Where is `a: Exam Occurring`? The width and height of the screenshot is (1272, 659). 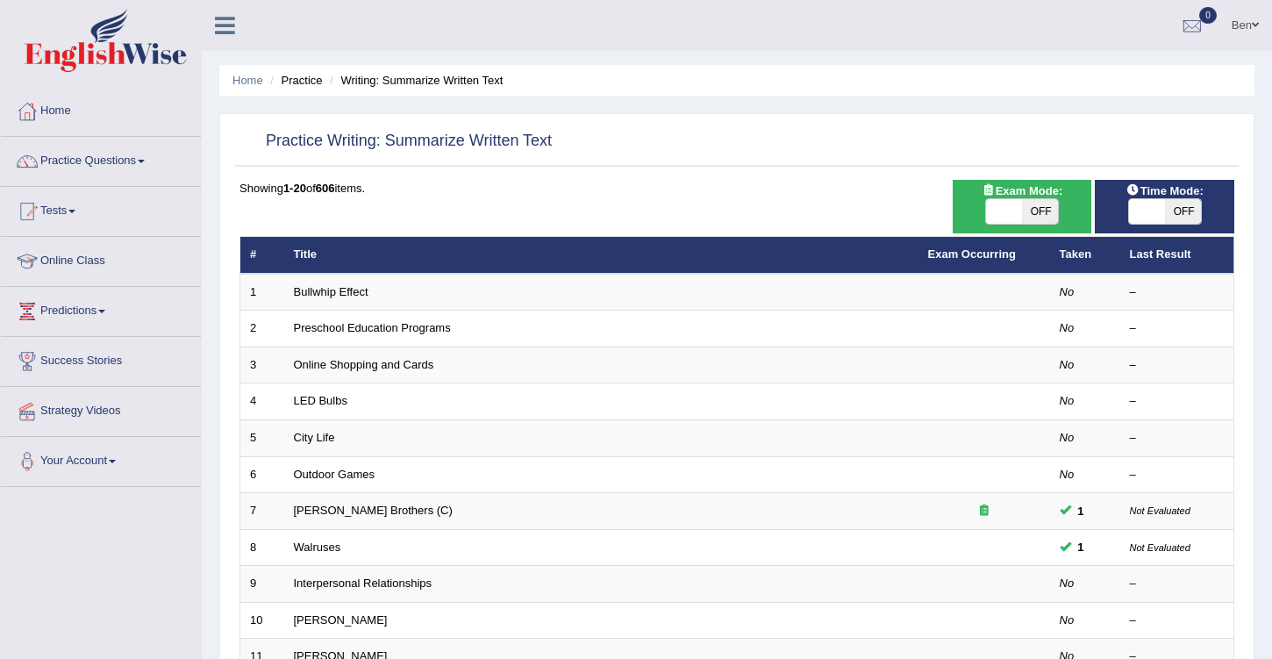 a: Exam Occurring is located at coordinates (972, 253).